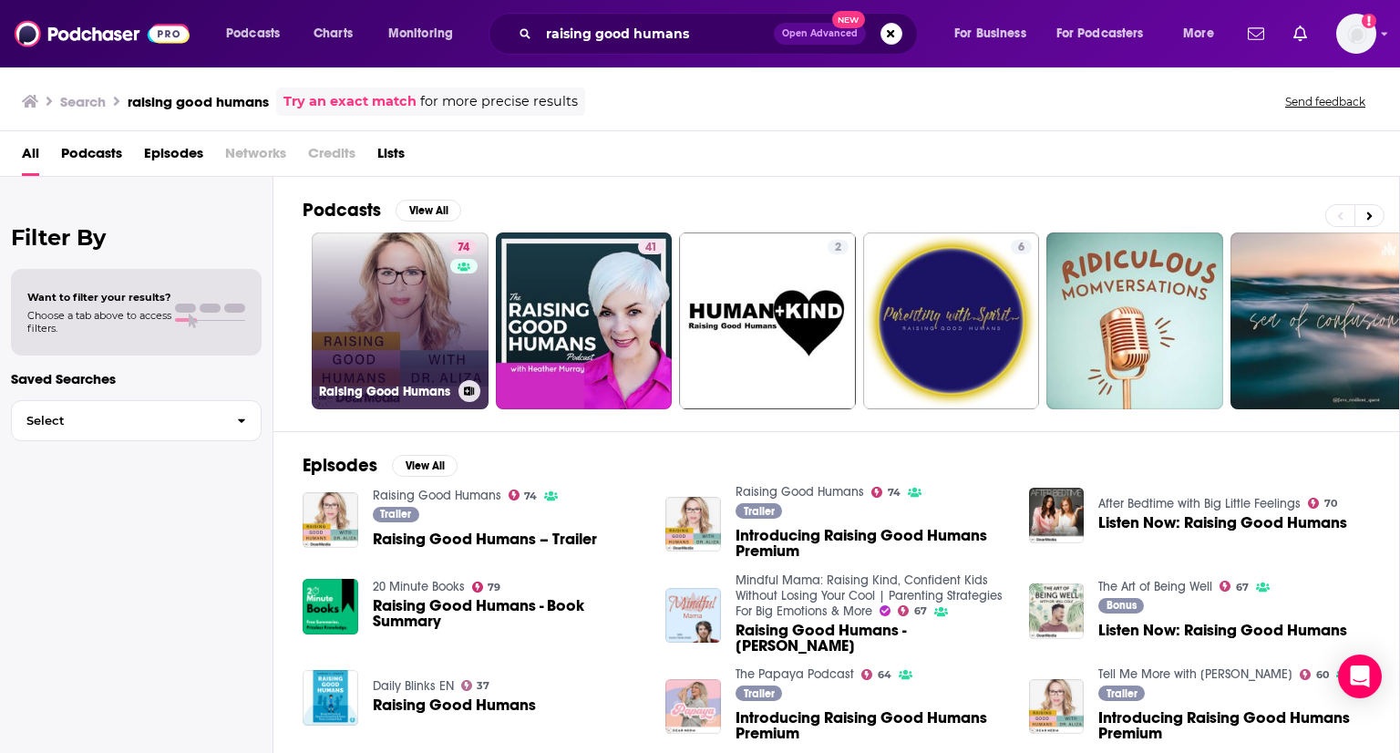 The height and width of the screenshot is (753, 1400). I want to click on a: EpisodesView All, so click(380, 465).